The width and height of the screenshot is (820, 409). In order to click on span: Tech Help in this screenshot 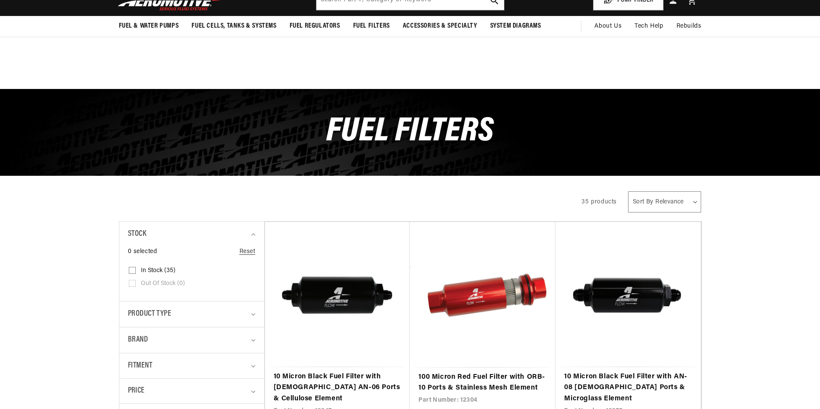, I will do `click(649, 26)`.